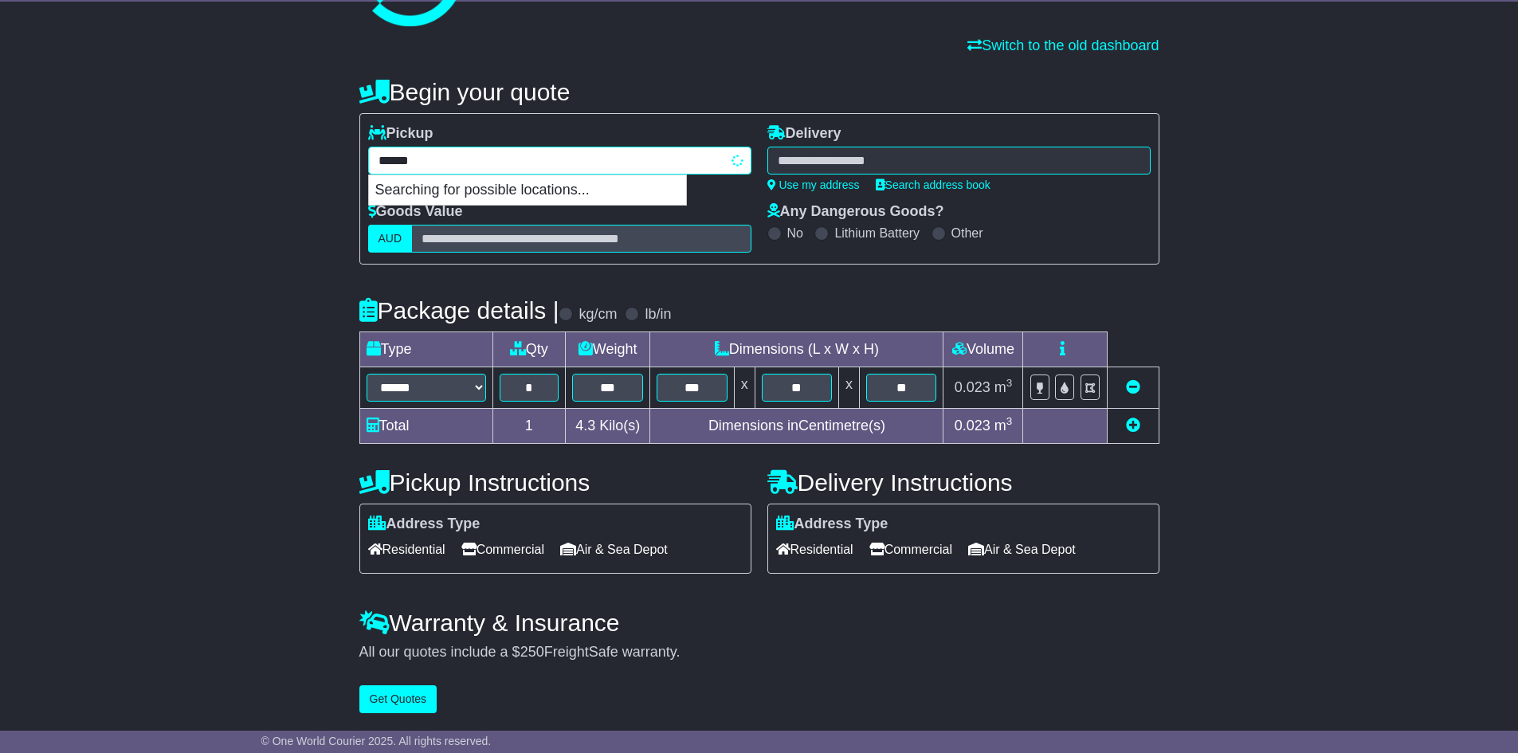 The height and width of the screenshot is (753, 1518). Describe the element at coordinates (555, 482) in the screenshot. I see `h4: Pickup Instructions` at that location.